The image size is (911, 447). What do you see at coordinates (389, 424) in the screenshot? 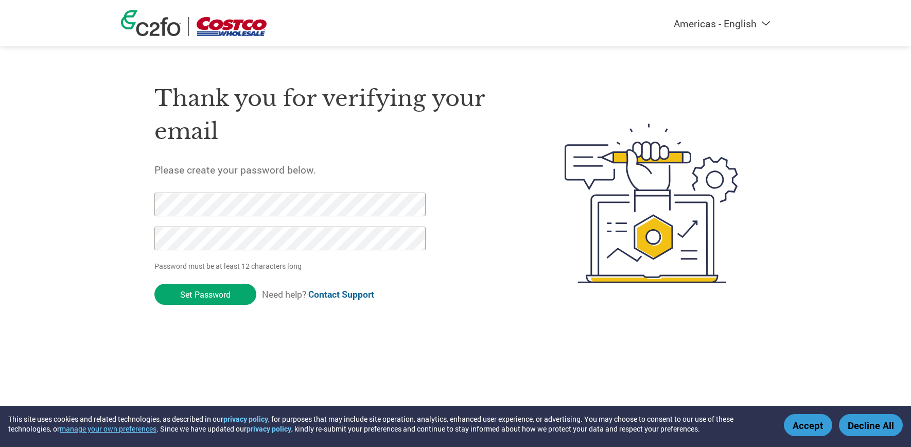
I see `div: This site uses cookies and related technologies, as described in our , for purposes that may incl...` at bounding box center [389, 424].